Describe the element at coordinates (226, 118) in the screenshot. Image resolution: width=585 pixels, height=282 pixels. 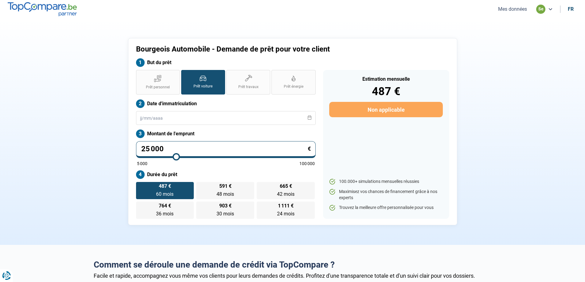
I see `input: jj/mm/aaaa` at that location.